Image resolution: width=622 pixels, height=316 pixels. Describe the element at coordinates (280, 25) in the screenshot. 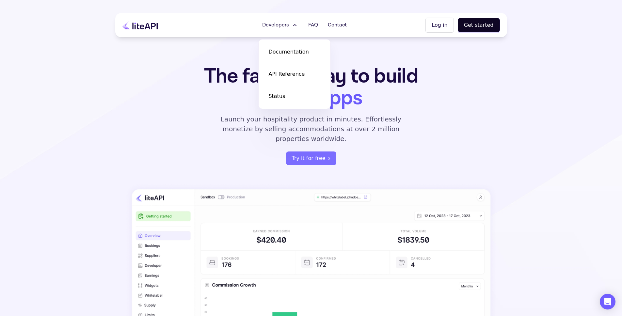

I see `button: Developers` at that location.